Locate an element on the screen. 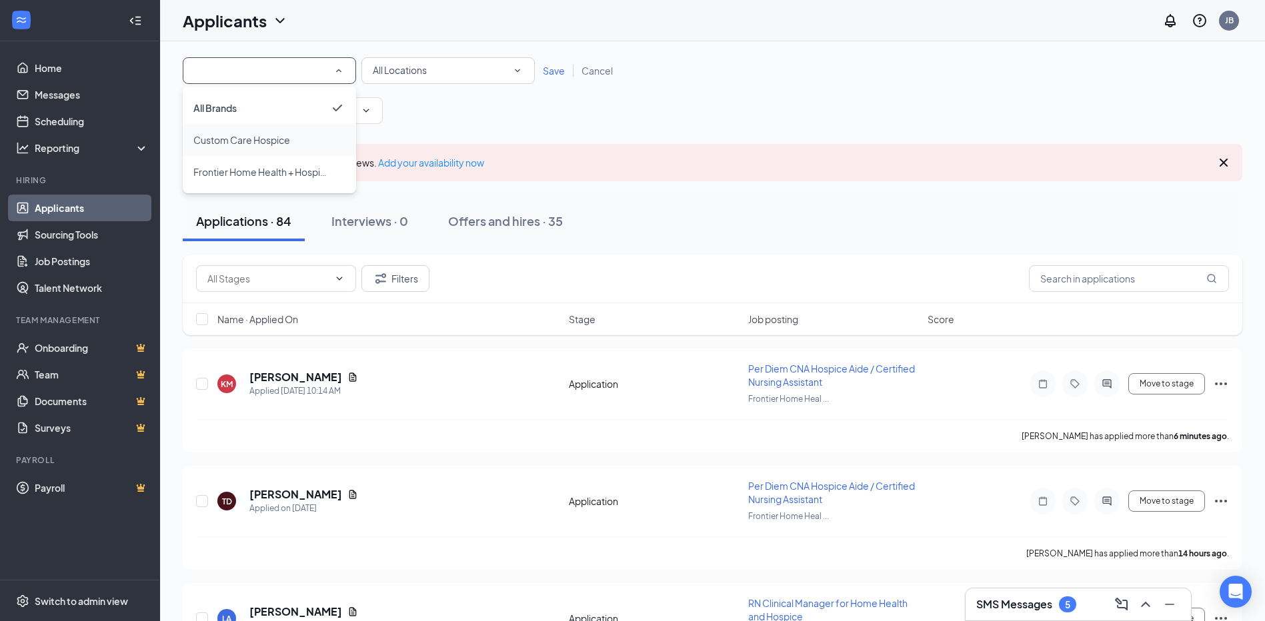  a: PayrollCrown is located at coordinates (91, 488).